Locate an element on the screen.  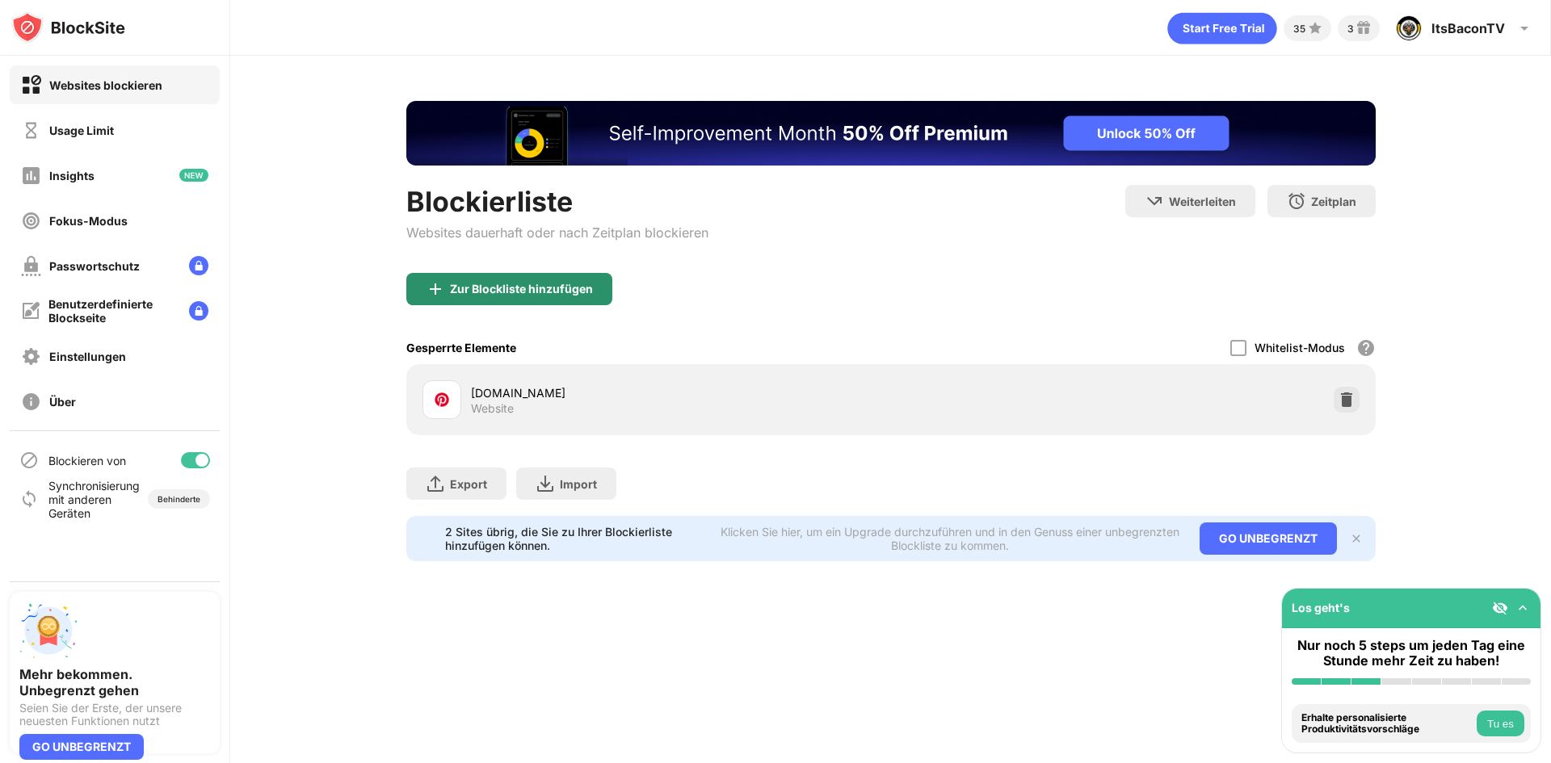
div: Websites dauerhaft oder nach Zeitplan blockieren is located at coordinates (557, 233).